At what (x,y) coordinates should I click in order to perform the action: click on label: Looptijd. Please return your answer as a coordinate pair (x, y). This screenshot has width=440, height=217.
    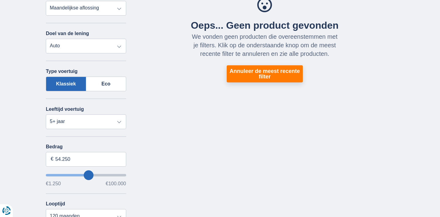
    Looking at the image, I should click on (55, 204).